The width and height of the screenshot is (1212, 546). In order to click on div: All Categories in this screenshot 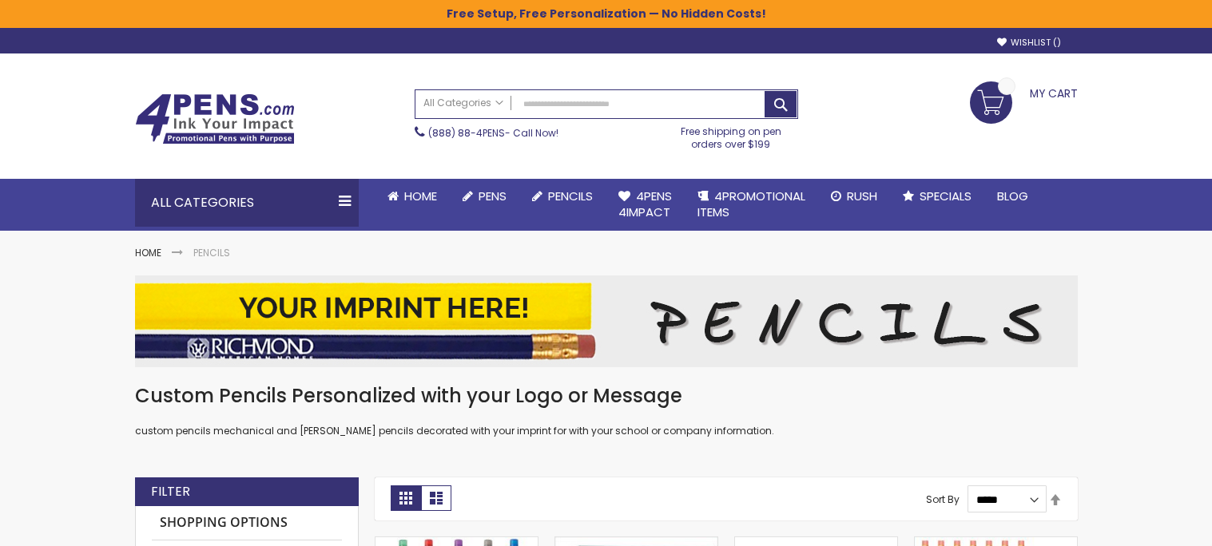, I will do `click(247, 203)`.